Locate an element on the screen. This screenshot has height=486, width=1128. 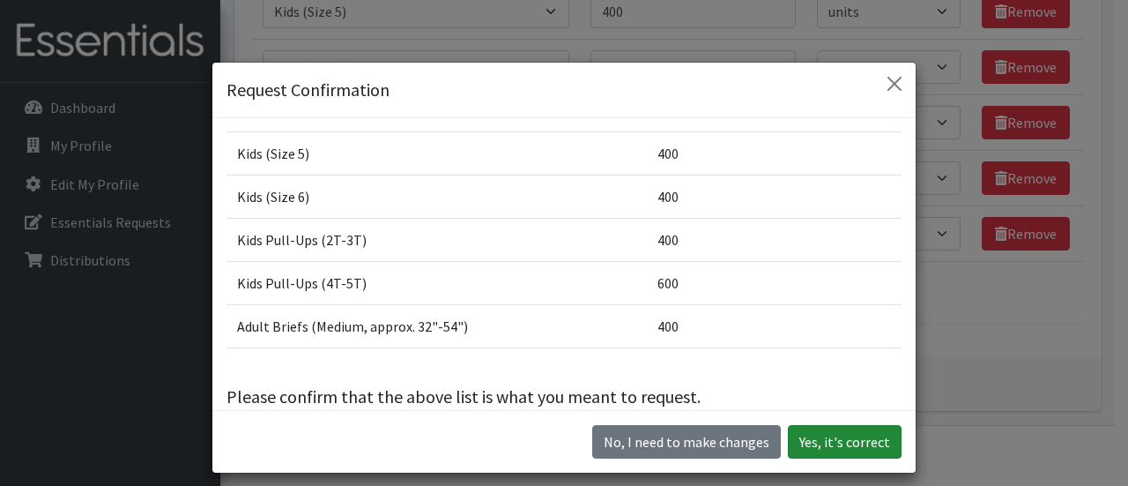
td: Kids Pull-Ups (4T-5T) is located at coordinates (436, 283).